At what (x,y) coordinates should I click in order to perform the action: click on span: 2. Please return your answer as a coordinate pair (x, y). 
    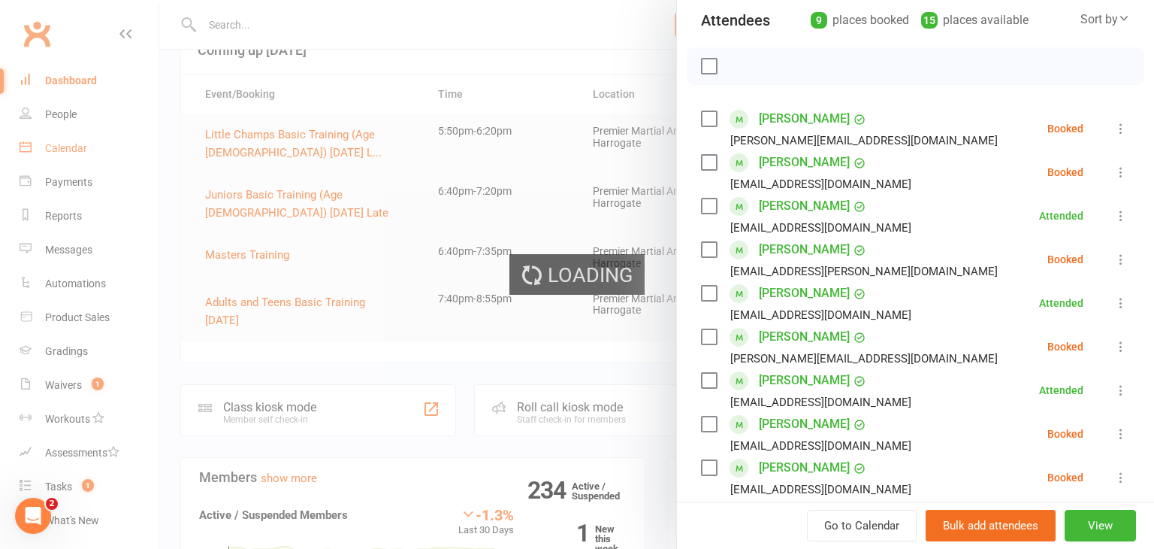
    Looking at the image, I should click on (52, 503).